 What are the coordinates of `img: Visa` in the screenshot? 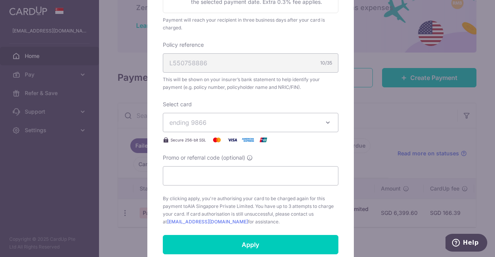 It's located at (232, 140).